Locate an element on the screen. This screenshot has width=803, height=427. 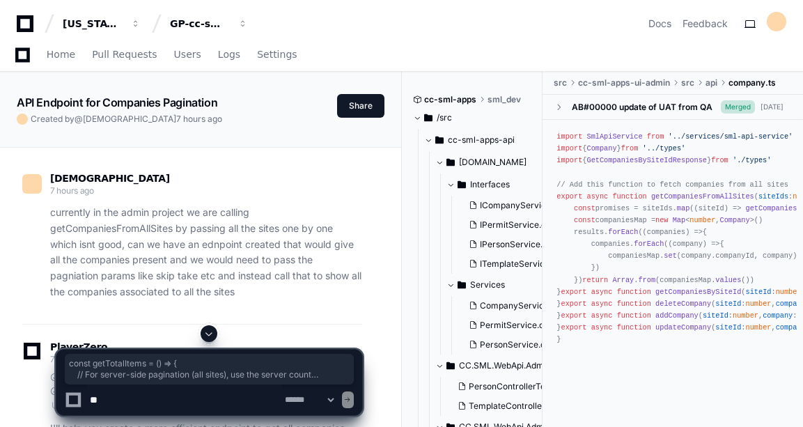
span: const is located at coordinates (585, 208).